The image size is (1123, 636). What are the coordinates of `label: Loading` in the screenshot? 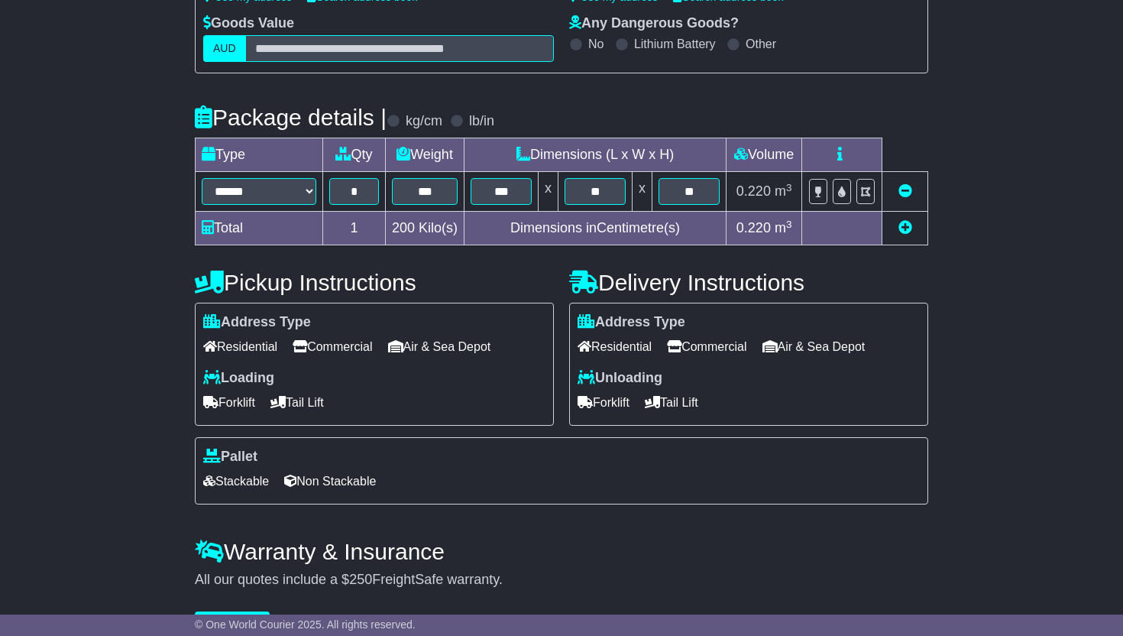 It's located at (238, 378).